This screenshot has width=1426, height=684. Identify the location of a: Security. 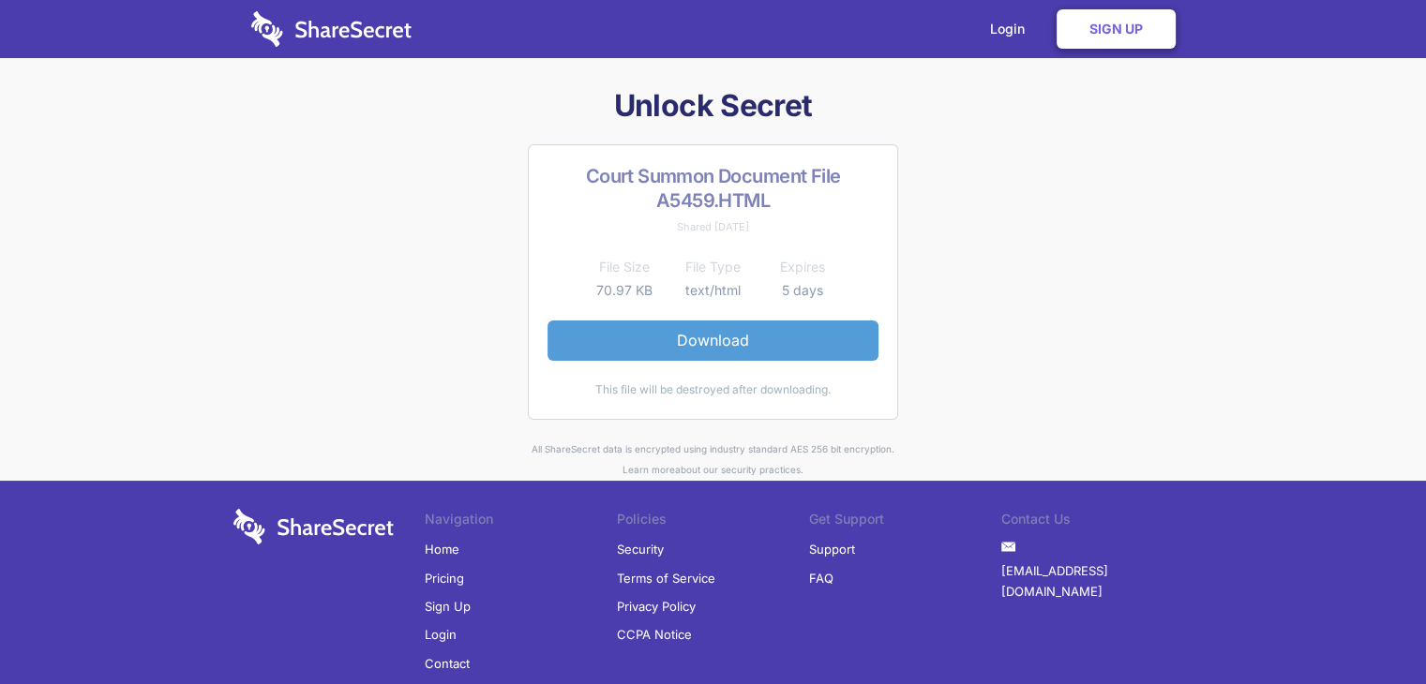
(640, 549).